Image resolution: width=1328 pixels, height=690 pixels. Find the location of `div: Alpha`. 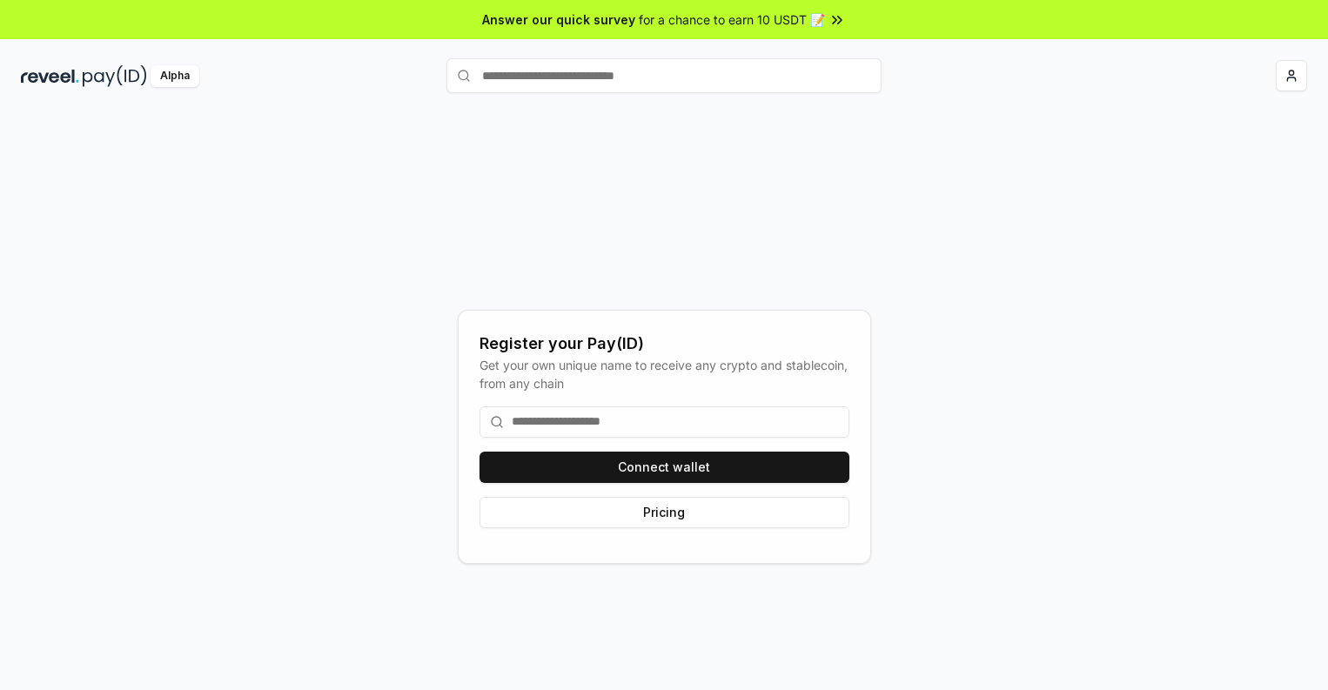

div: Alpha is located at coordinates (175, 76).